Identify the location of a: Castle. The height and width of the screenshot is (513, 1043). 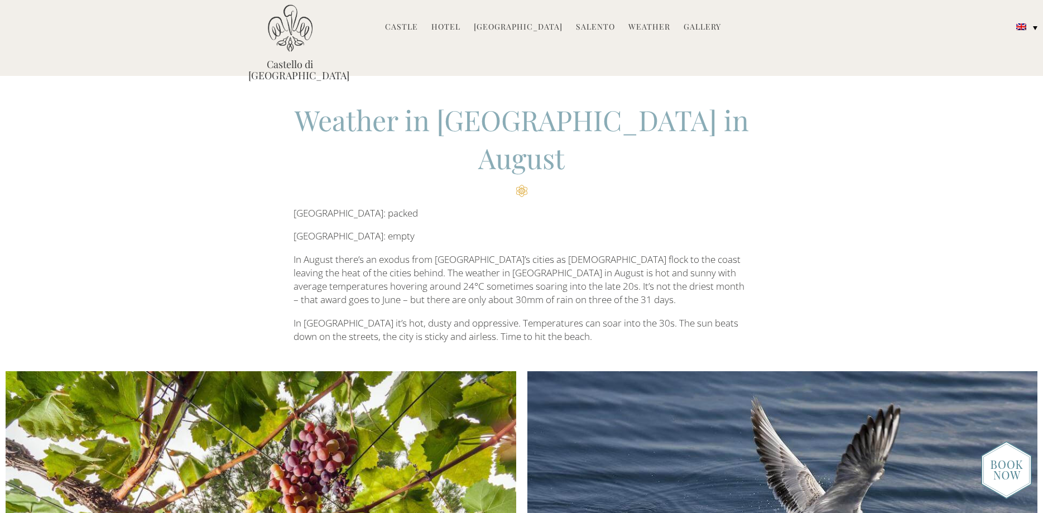
(401, 27).